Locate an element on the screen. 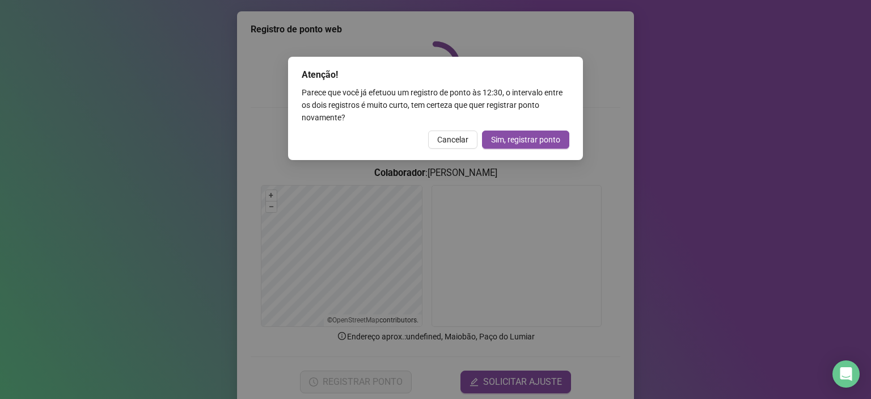 The width and height of the screenshot is (871, 399). div: Atenção! is located at coordinates (435, 75).